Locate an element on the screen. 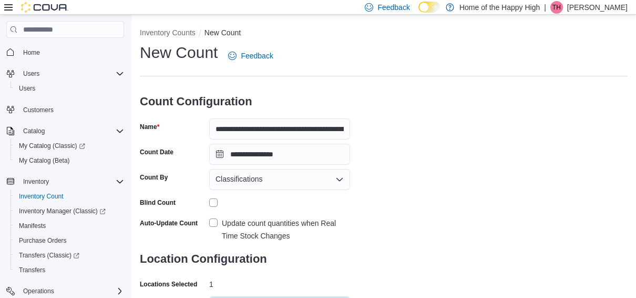 The height and width of the screenshot is (298, 636). div: 1 is located at coordinates (280, 282).